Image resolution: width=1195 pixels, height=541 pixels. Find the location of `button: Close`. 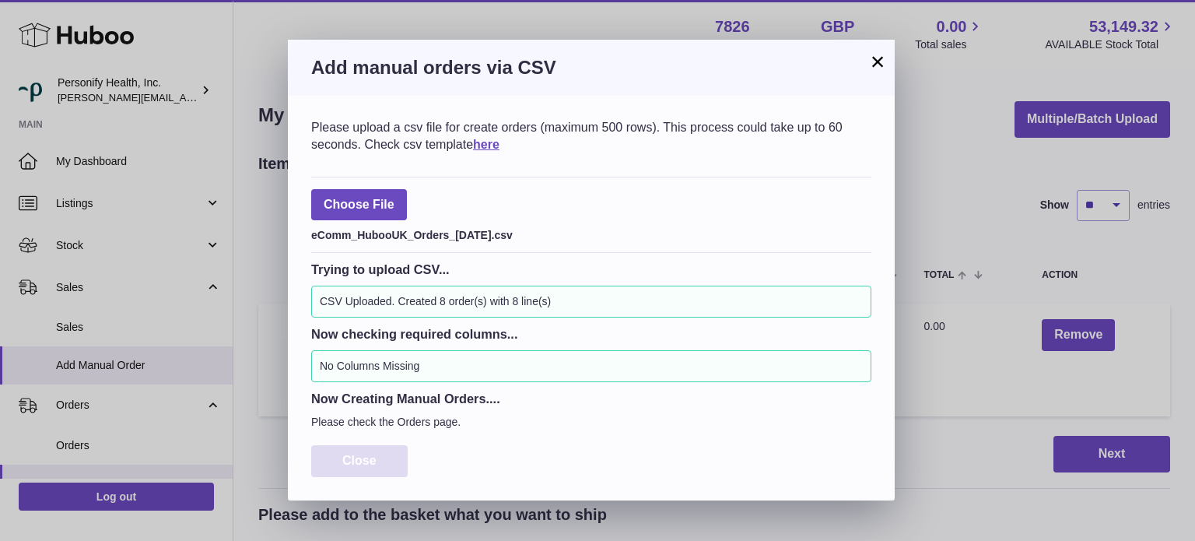

button: Close is located at coordinates (360, 461).